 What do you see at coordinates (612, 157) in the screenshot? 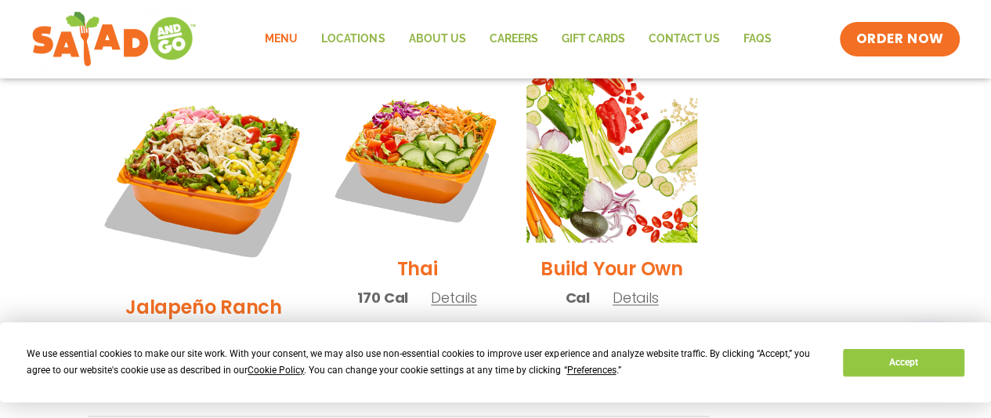
I see `img: Product photo for Build Your Own` at bounding box center [612, 157].